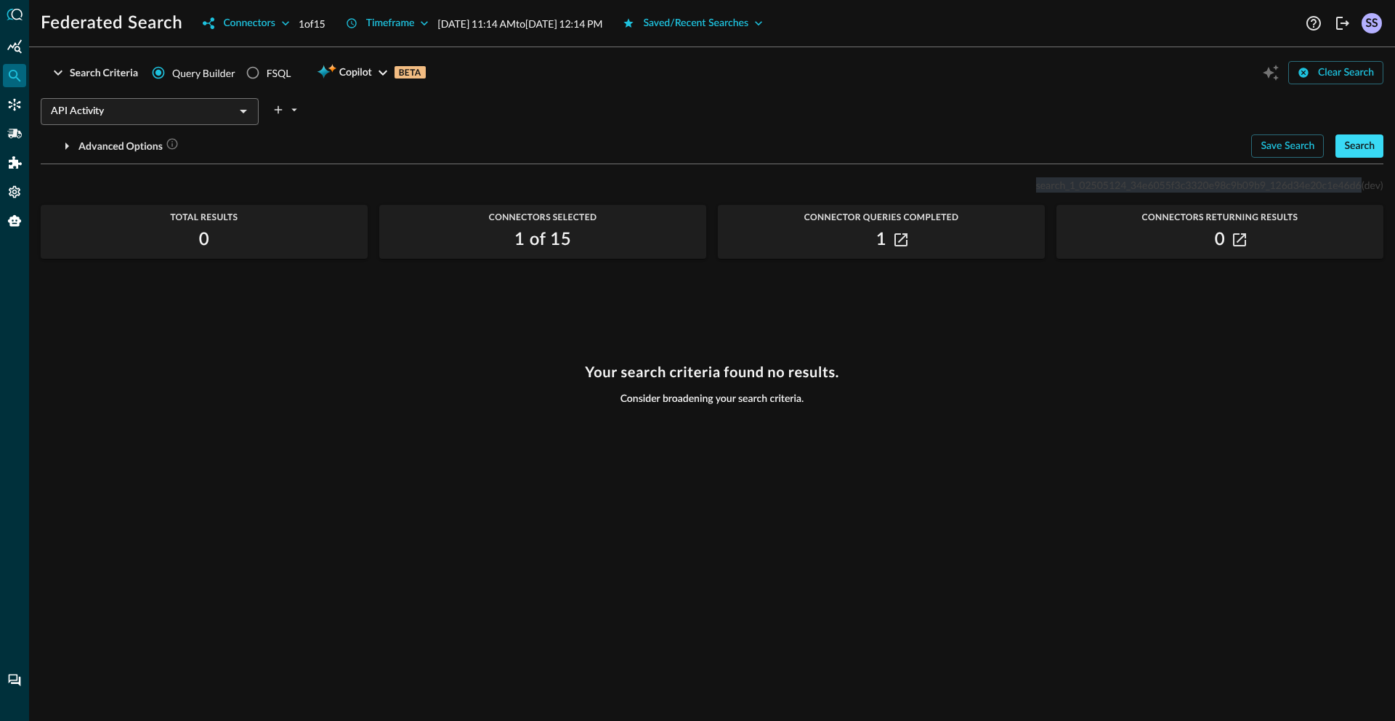  I want to click on button: Search, so click(1360, 146).